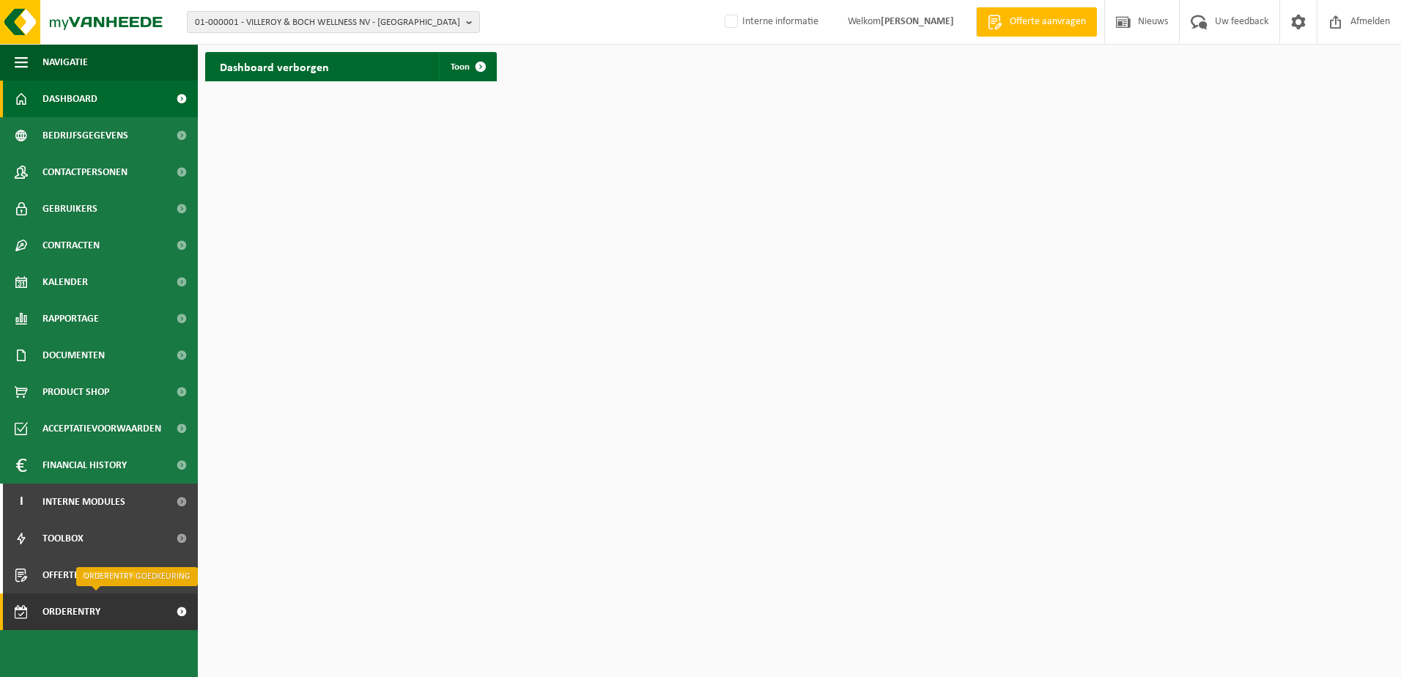 The image size is (1401, 677). Describe the element at coordinates (1036, 22) in the screenshot. I see `a: Offerte aanvragen` at that location.